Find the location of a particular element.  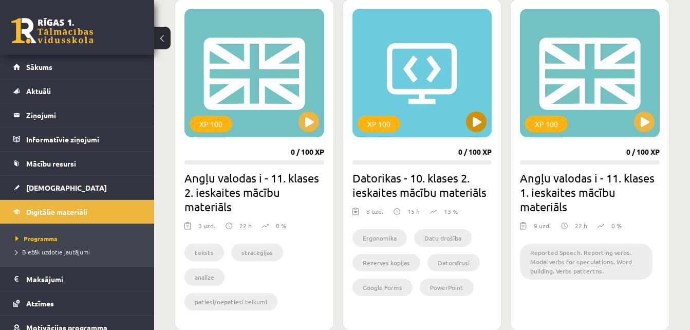

a: Maksājumi is located at coordinates (77, 279).